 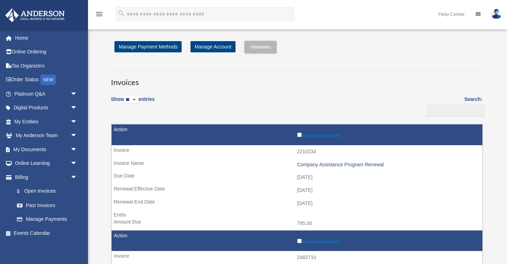 I want to click on a: My Documentsarrow_drop_down, so click(x=46, y=150).